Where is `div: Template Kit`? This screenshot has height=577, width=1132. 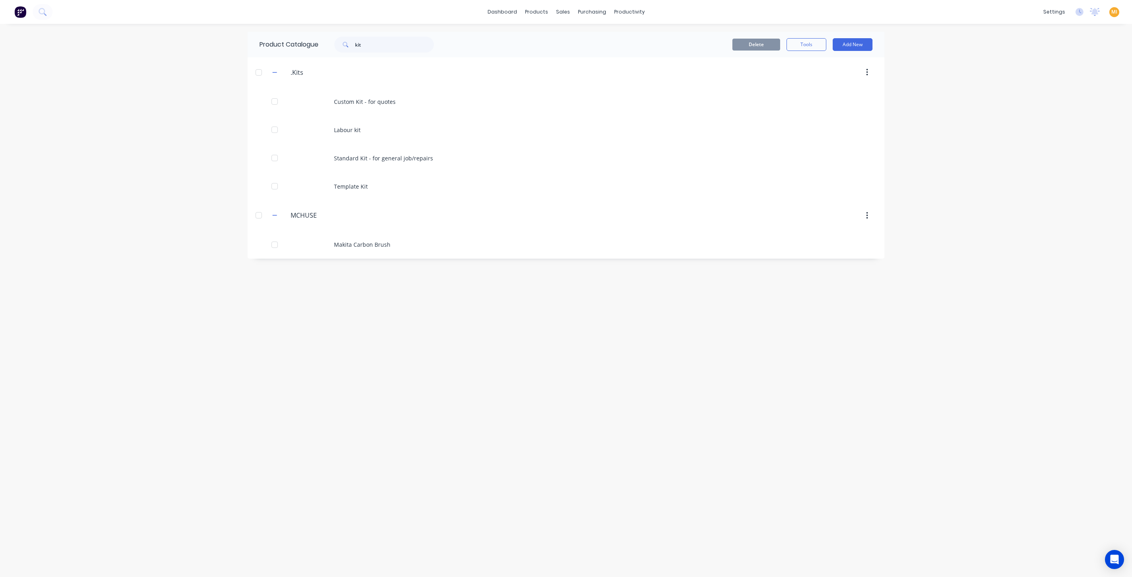 div: Template Kit is located at coordinates (566, 186).